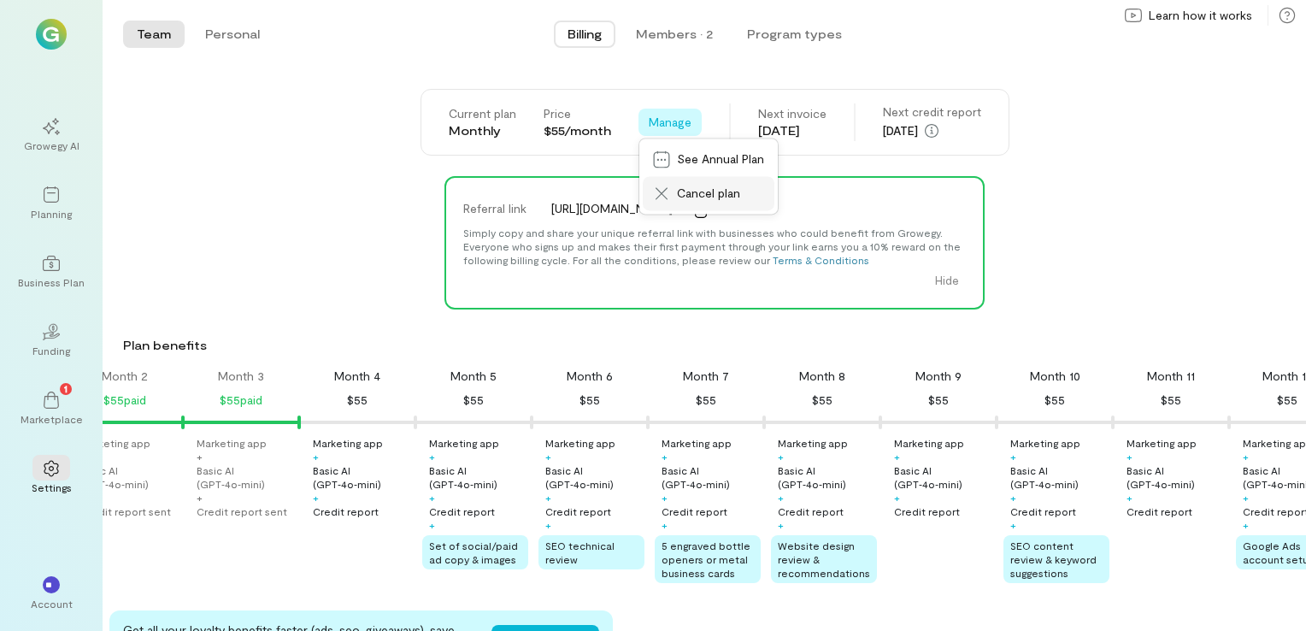 This screenshot has height=631, width=1306. What do you see at coordinates (670, 122) in the screenshot?
I see `span: Manage` at bounding box center [670, 122].